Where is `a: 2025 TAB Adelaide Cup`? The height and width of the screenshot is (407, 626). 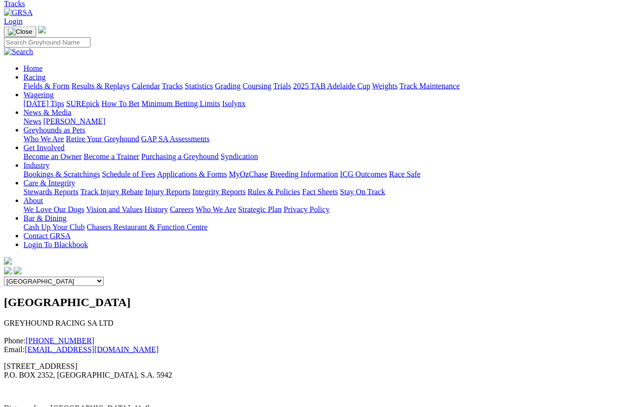 a: 2025 TAB Adelaide Cup is located at coordinates (332, 86).